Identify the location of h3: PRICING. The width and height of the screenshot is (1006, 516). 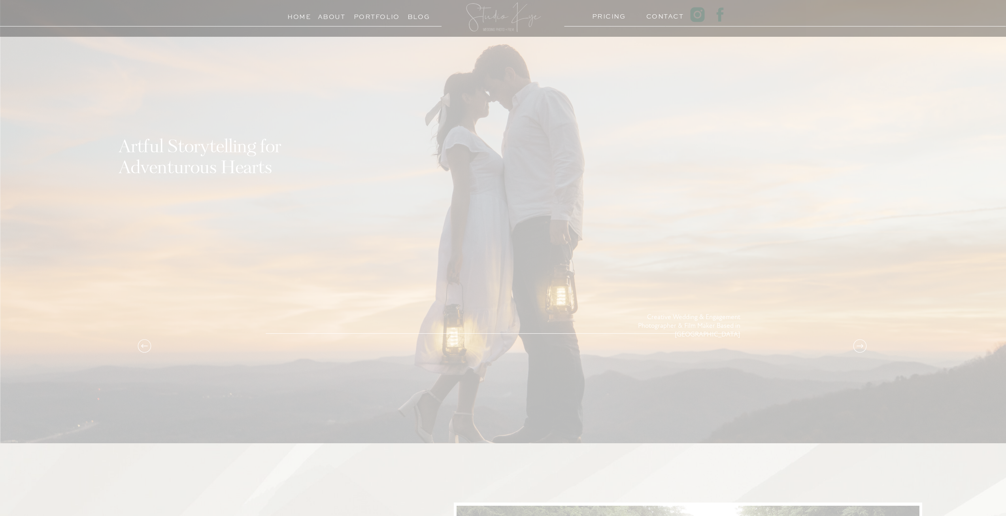
(607, 14).